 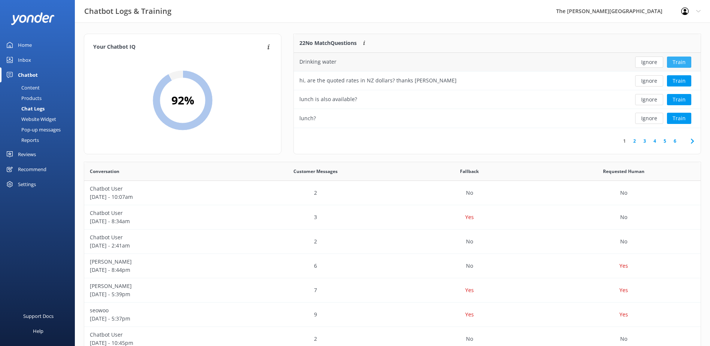 What do you see at coordinates (316, 315) in the screenshot?
I see `p: 9` at bounding box center [316, 315].